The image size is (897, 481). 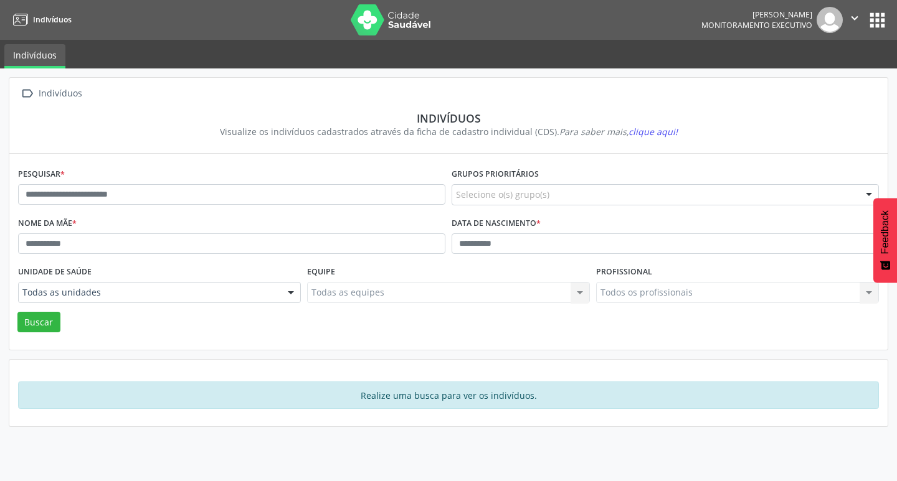 What do you see at coordinates (653, 131) in the screenshot?
I see `span: clique aqui!` at bounding box center [653, 131].